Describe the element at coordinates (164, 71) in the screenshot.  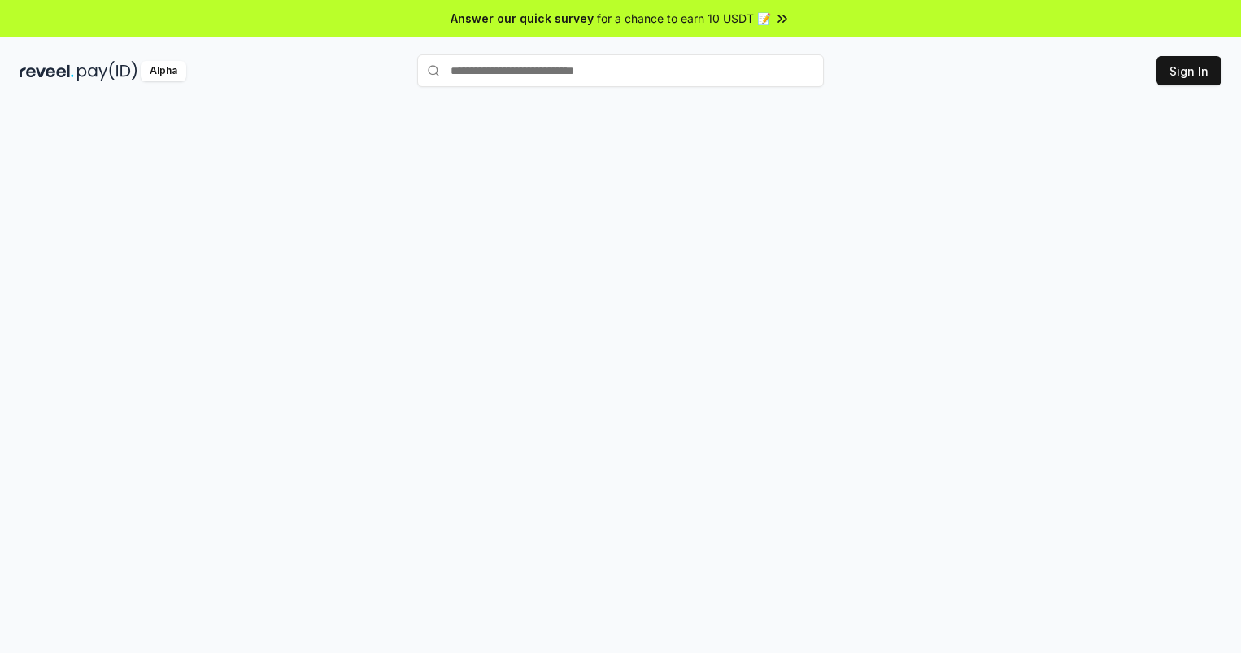
I see `div: Alpha` at that location.